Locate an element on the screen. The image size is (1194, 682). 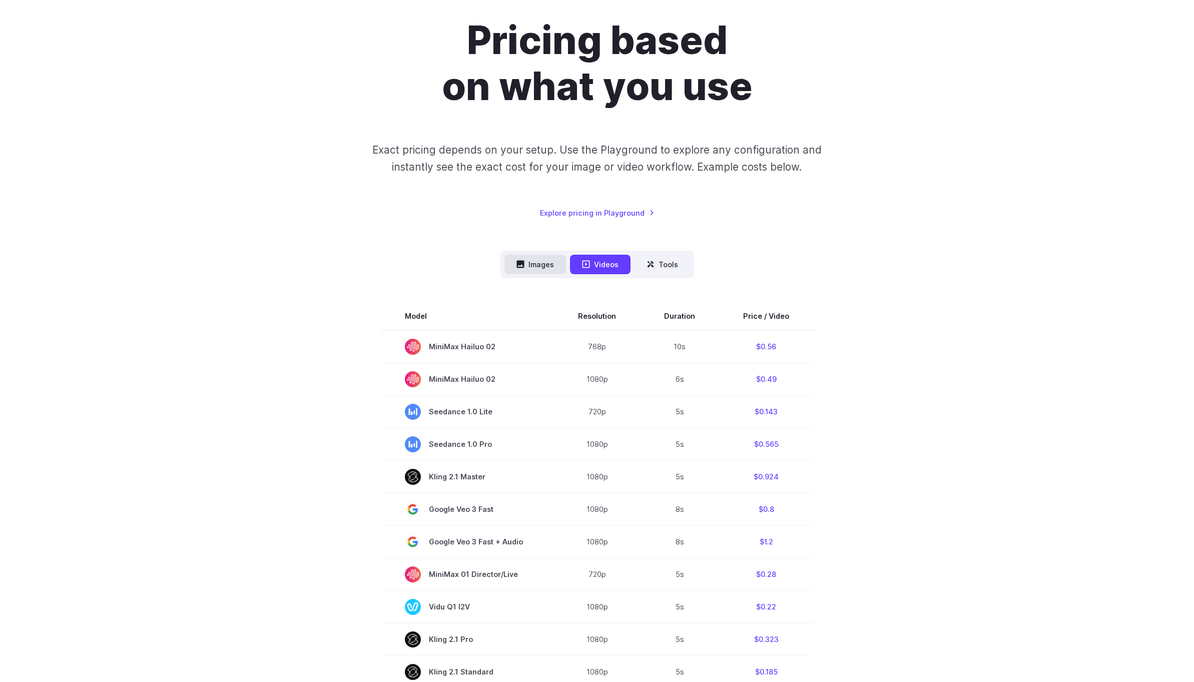
td: $0.22 is located at coordinates (766, 607).